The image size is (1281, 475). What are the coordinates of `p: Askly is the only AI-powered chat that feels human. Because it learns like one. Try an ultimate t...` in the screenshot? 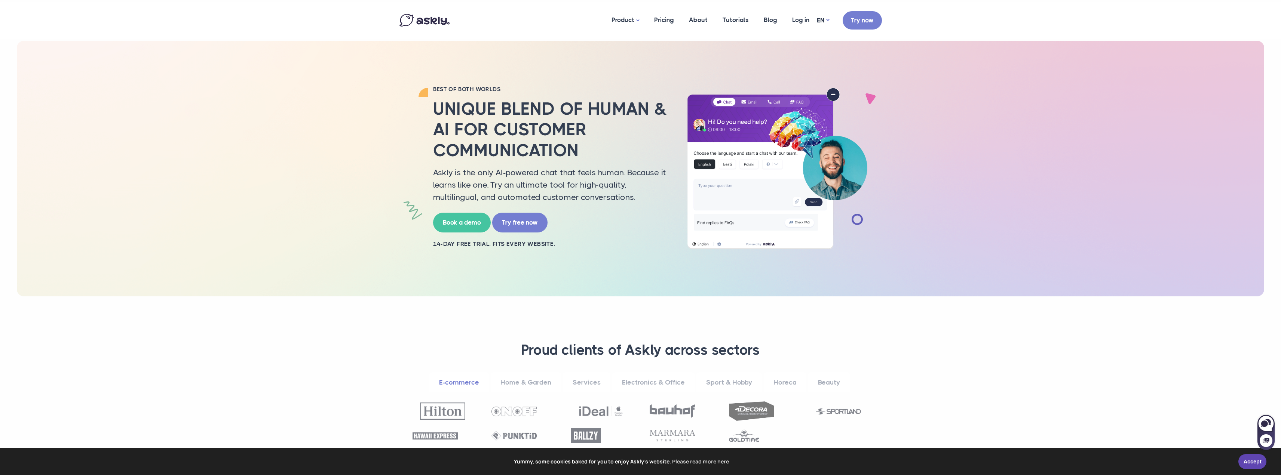 It's located at (551, 185).